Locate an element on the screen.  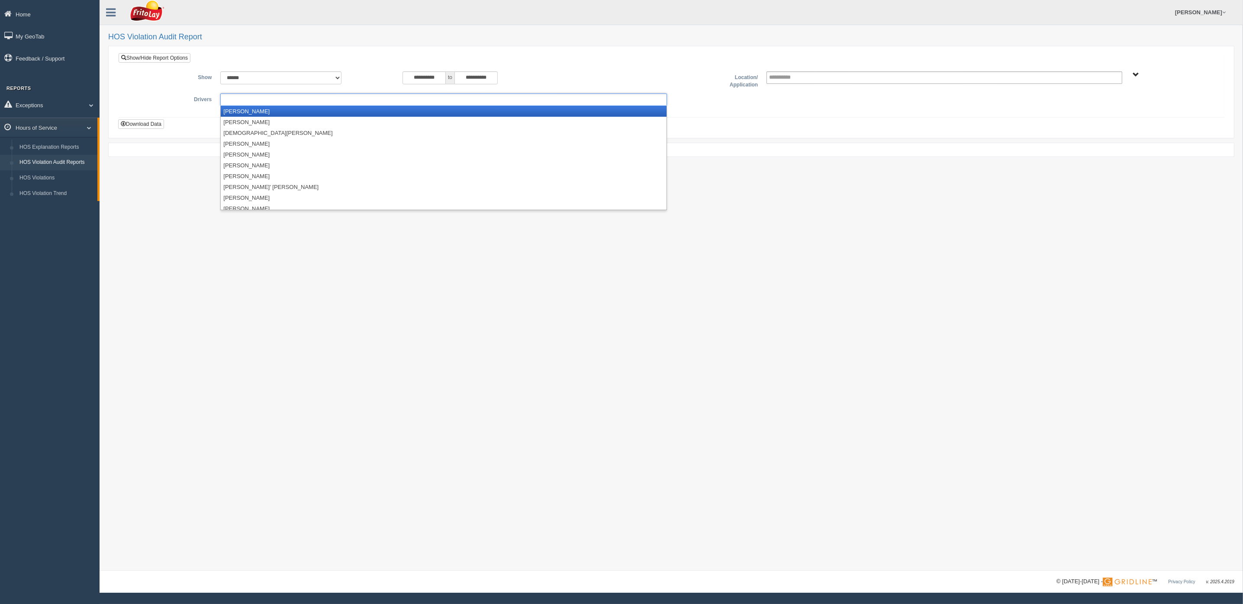
label: Show is located at coordinates (170, 77).